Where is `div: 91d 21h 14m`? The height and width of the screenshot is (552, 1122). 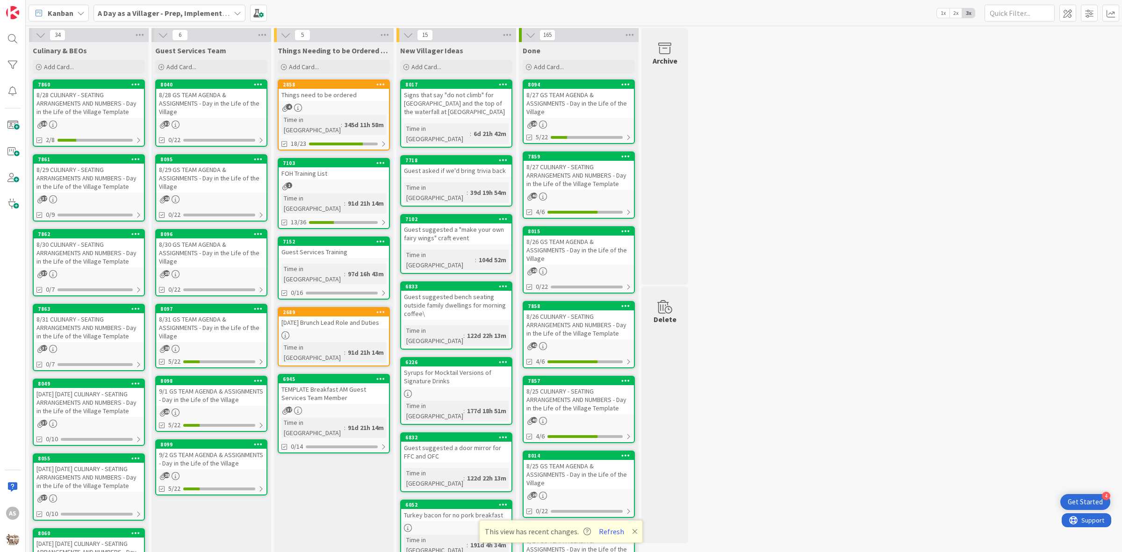 div: 91d 21h 14m is located at coordinates (366, 353).